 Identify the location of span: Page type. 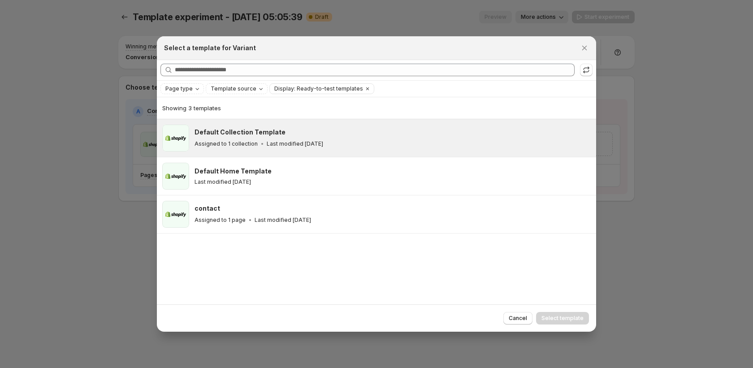
(179, 89).